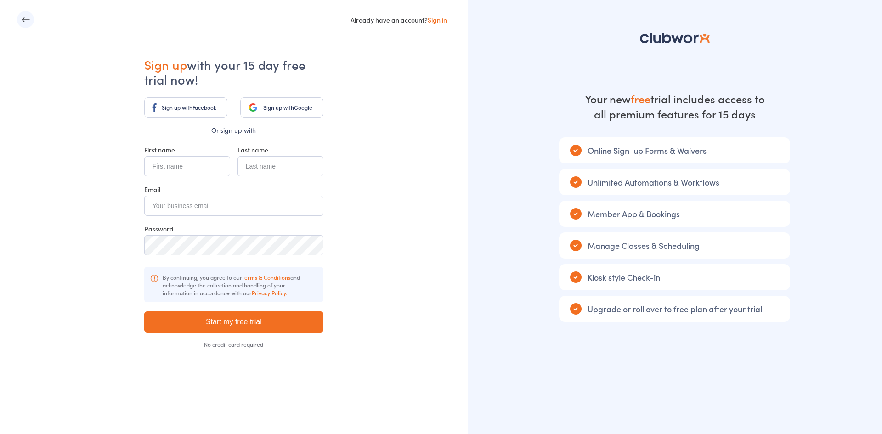 The height and width of the screenshot is (434, 882). Describe the element at coordinates (675, 214) in the screenshot. I see `div: Member App & Bookings` at that location.